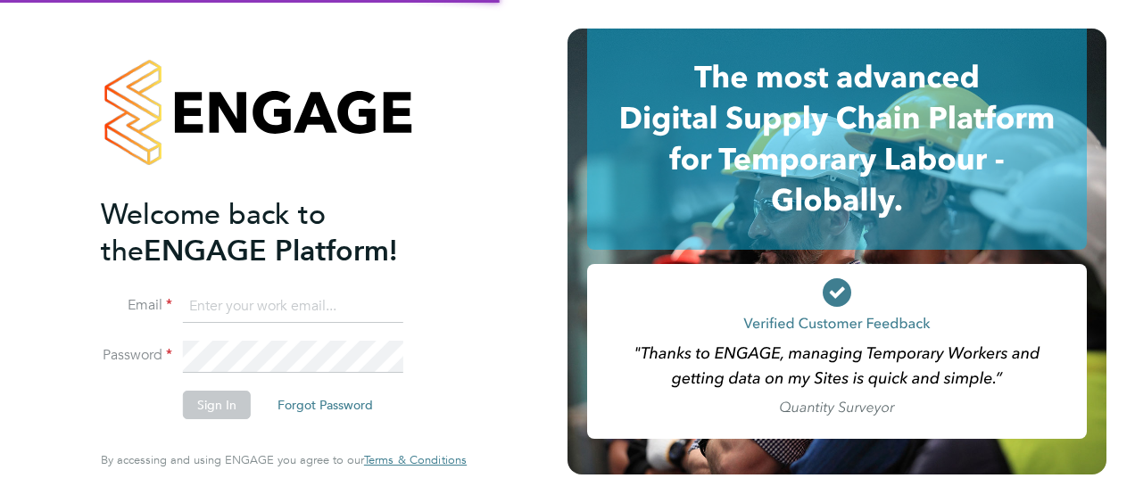  What do you see at coordinates (275, 233) in the screenshot?
I see `h2: ENGAGE Platform!` at bounding box center [275, 233].